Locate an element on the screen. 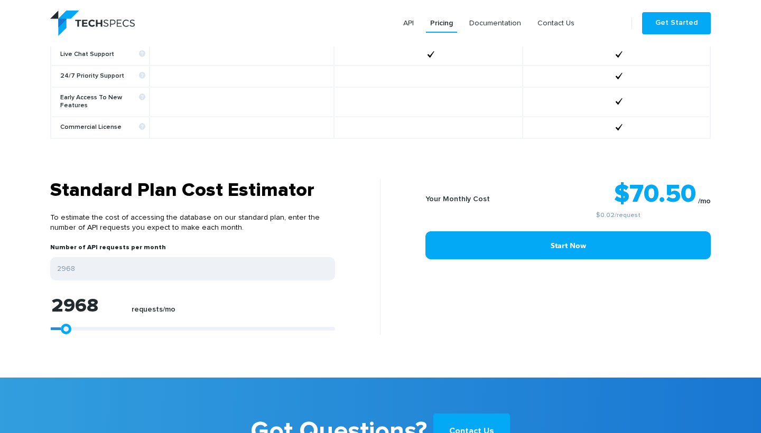  a: Contact Us is located at coordinates (556, 23).